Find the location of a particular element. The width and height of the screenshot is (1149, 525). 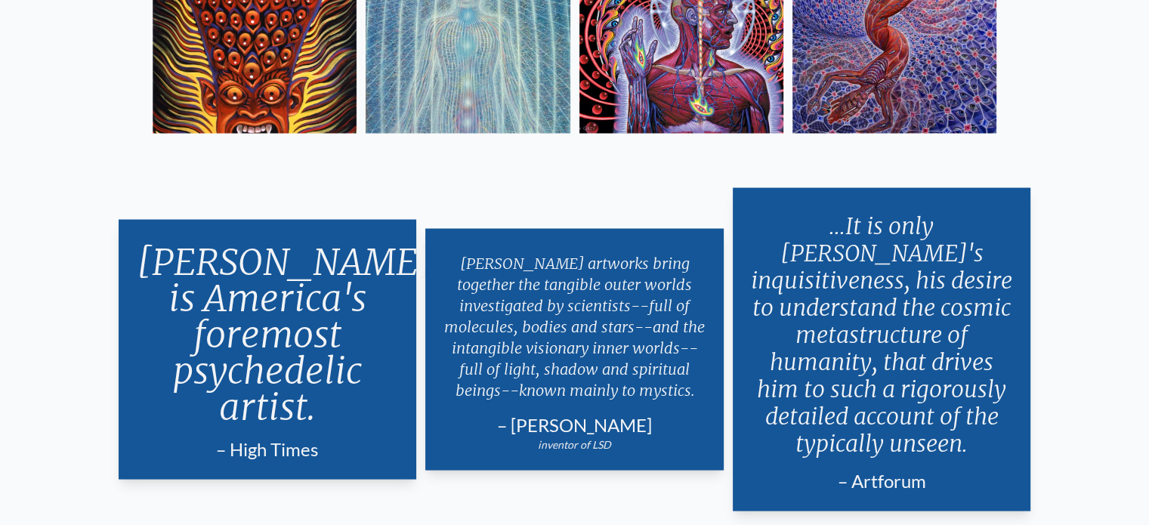

em: inventor of LSD is located at coordinates (574, 444).